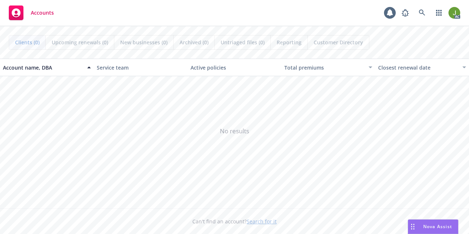 This screenshot has height=234, width=469. I want to click on div: Service team, so click(141, 67).